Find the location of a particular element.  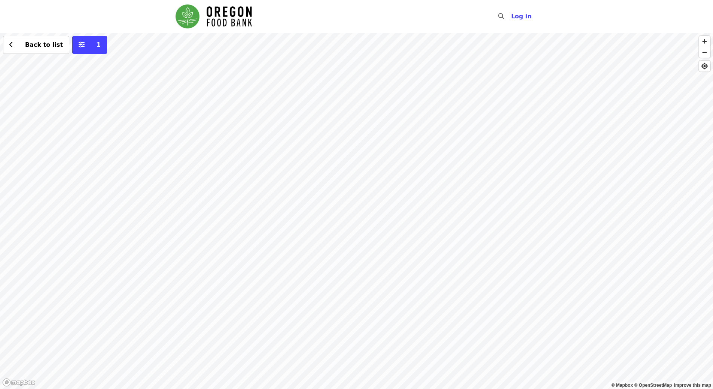

button: Log in is located at coordinates (521, 16).